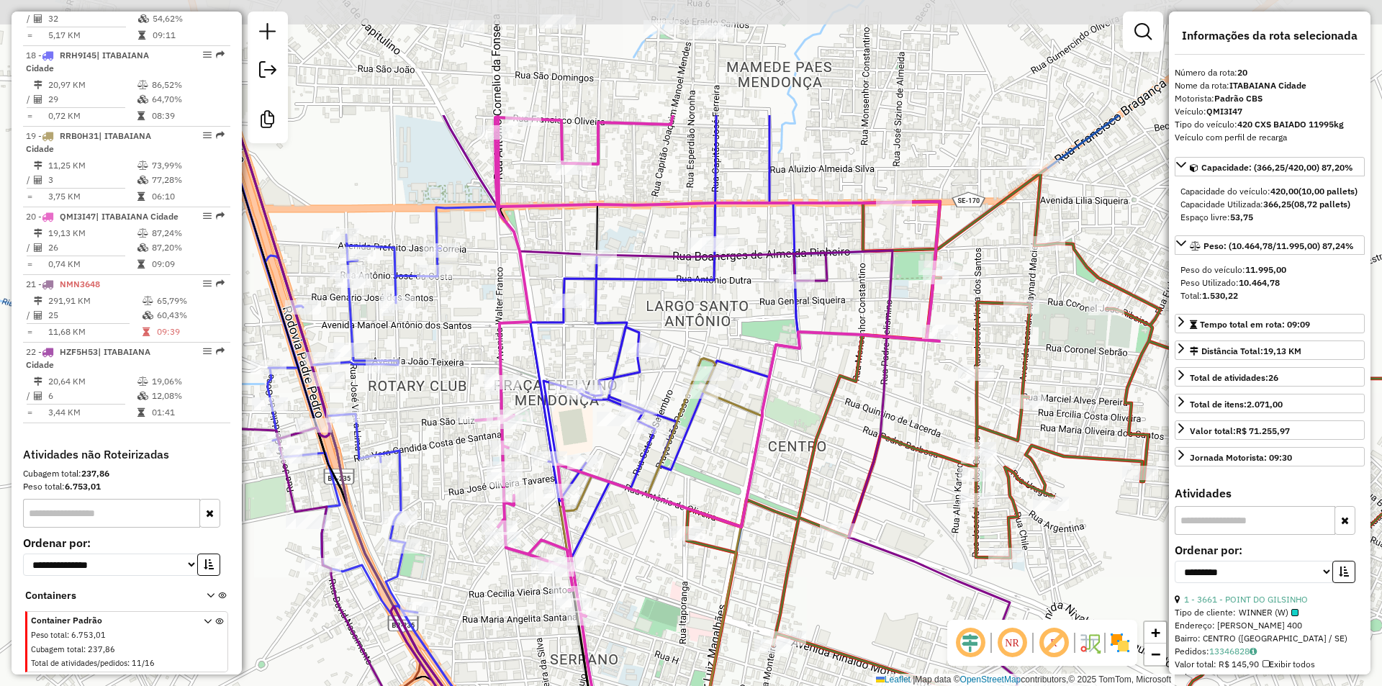  Describe the element at coordinates (1343, 571) in the screenshot. I see `button: Ordem crescente` at that location.